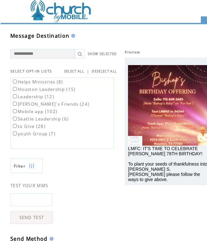 The height and width of the screenshot is (241, 207). Describe the element at coordinates (29, 185) in the screenshot. I see `span: TEST YOUR MMS` at that location.